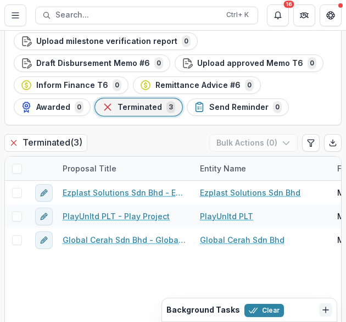 This screenshot has width=346, height=322. Describe the element at coordinates (203, 310) in the screenshot. I see `h2: Background Tasks` at that location.